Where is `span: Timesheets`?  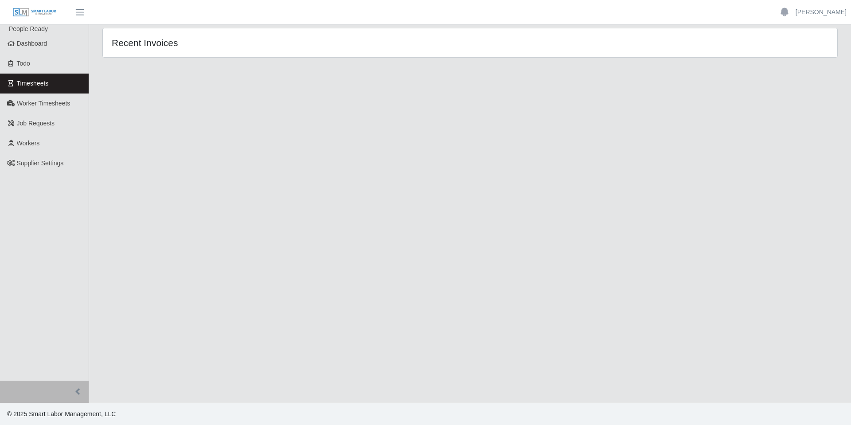
span: Timesheets is located at coordinates (33, 83).